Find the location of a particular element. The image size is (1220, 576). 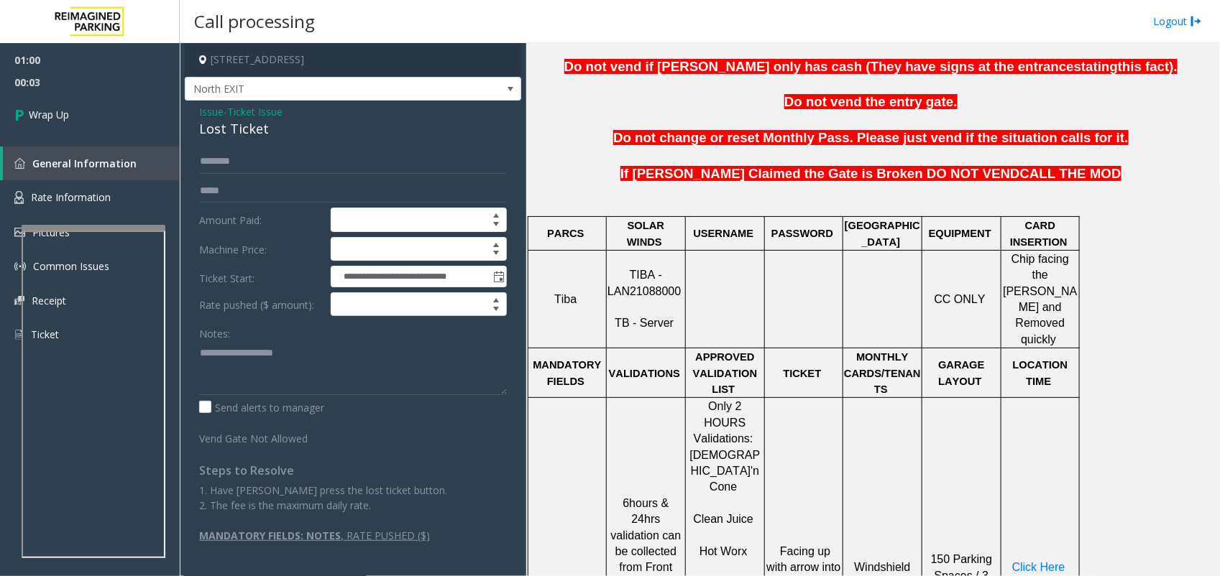

span: Only 2 HOURS Validations: is located at coordinates (723, 423).